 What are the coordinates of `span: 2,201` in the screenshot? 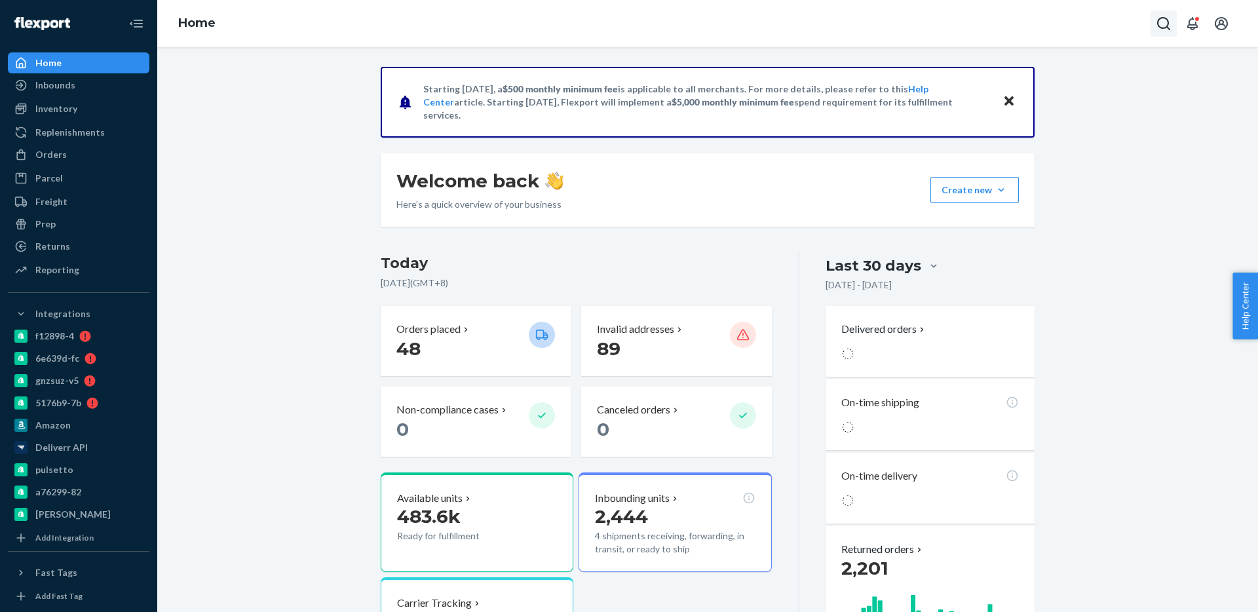 It's located at (865, 568).